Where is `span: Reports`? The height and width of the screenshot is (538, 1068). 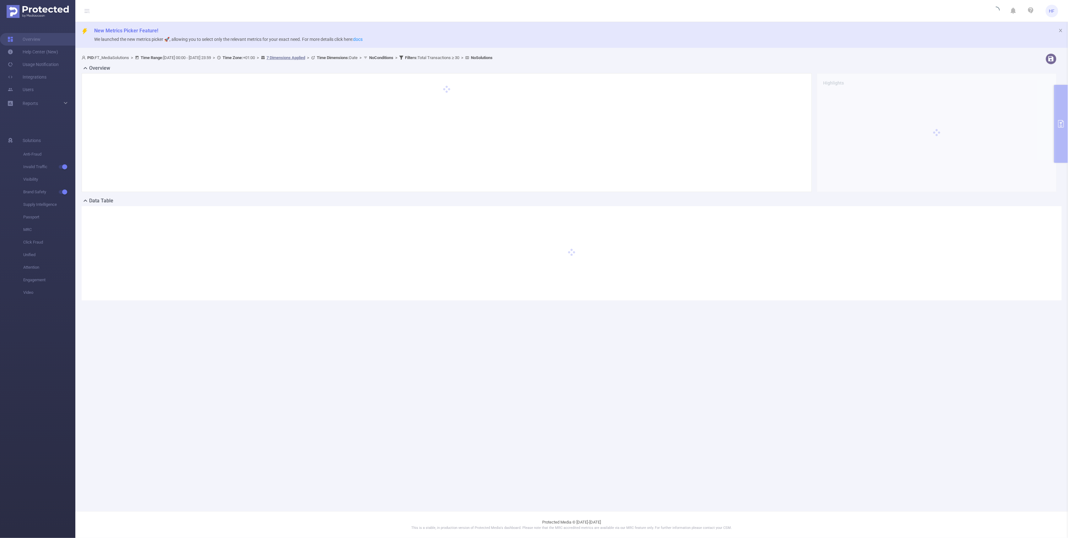
span: Reports is located at coordinates (30, 103).